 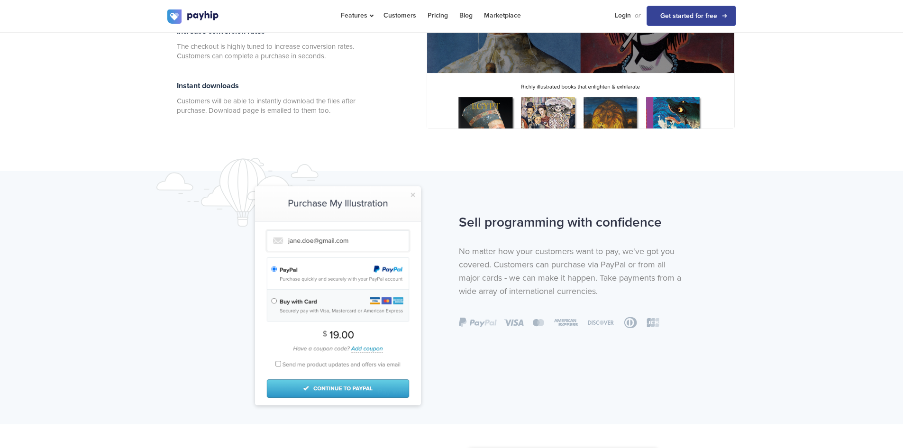 What do you see at coordinates (208, 86) in the screenshot?
I see `span: Instant downloads` at bounding box center [208, 86].